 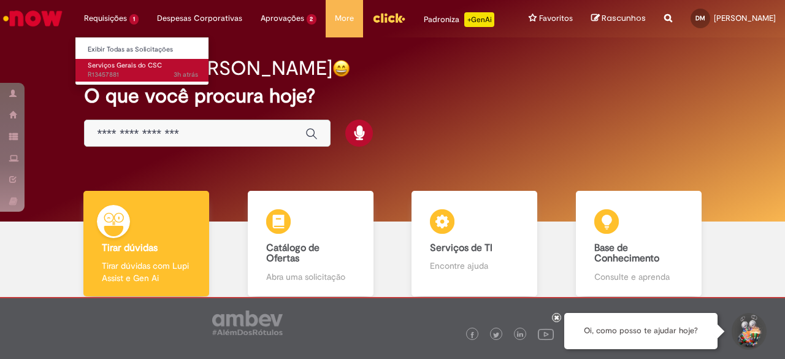 I want to click on img: logo_footer_linkedin.png, so click(x=520, y=335).